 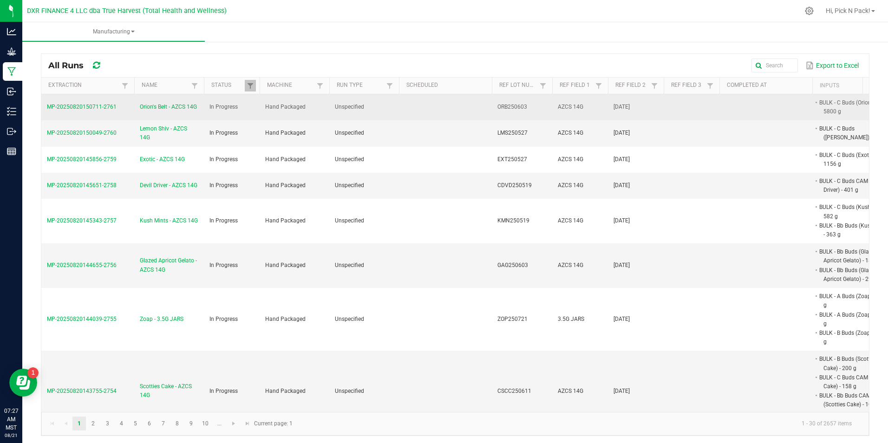 I want to click on span: Glazed Apricot Gelato - AZCS 14G, so click(x=169, y=265).